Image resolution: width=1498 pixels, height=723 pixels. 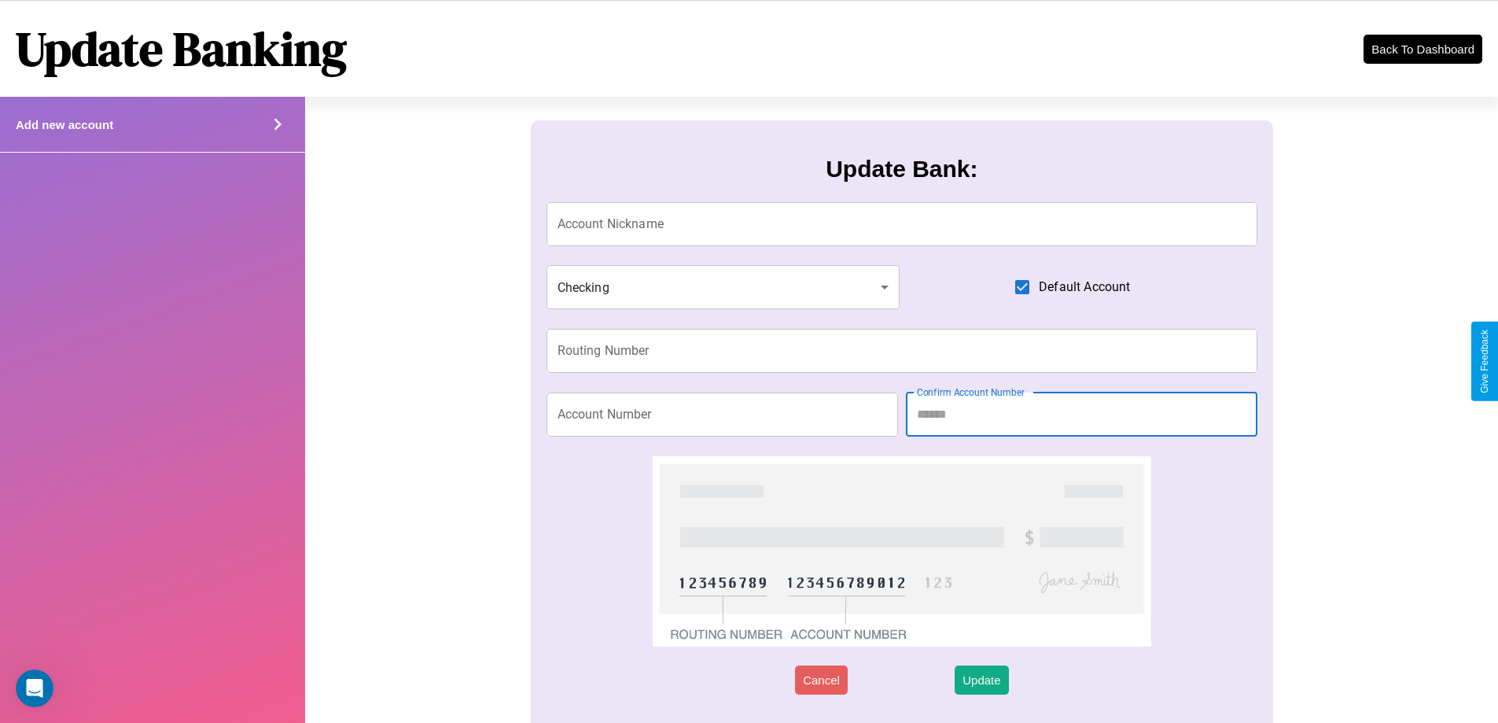 I want to click on h4: Add new account, so click(x=64, y=124).